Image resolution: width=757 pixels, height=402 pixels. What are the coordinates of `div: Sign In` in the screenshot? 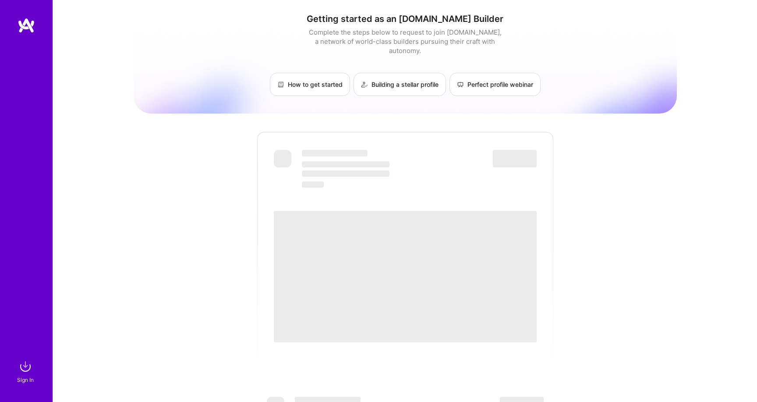 It's located at (25, 379).